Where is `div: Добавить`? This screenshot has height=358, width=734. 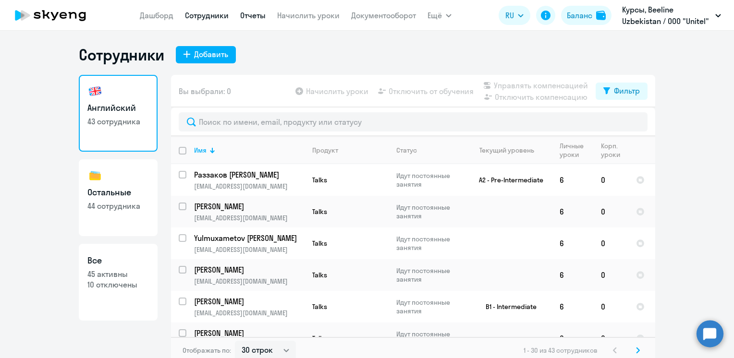 div: Добавить is located at coordinates (211, 54).